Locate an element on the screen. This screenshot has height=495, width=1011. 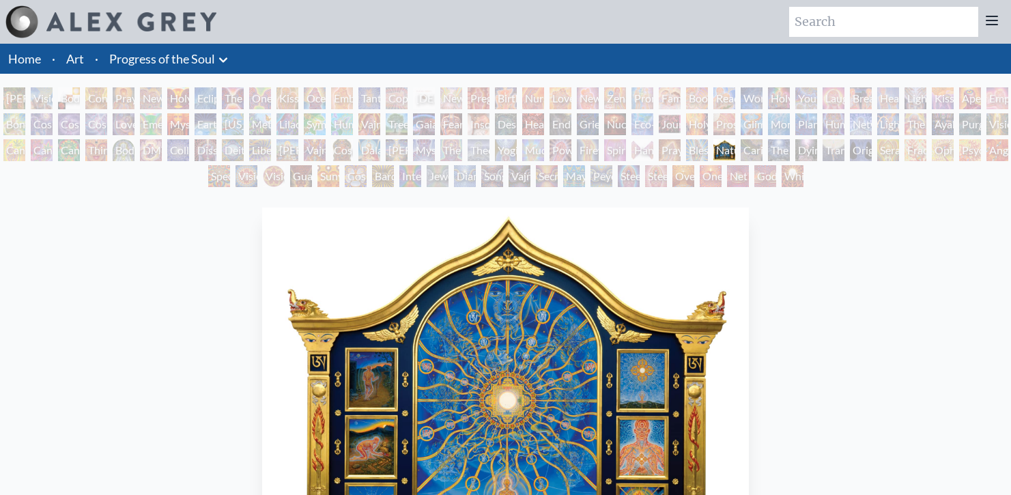
div: Net of Being is located at coordinates (738, 176).